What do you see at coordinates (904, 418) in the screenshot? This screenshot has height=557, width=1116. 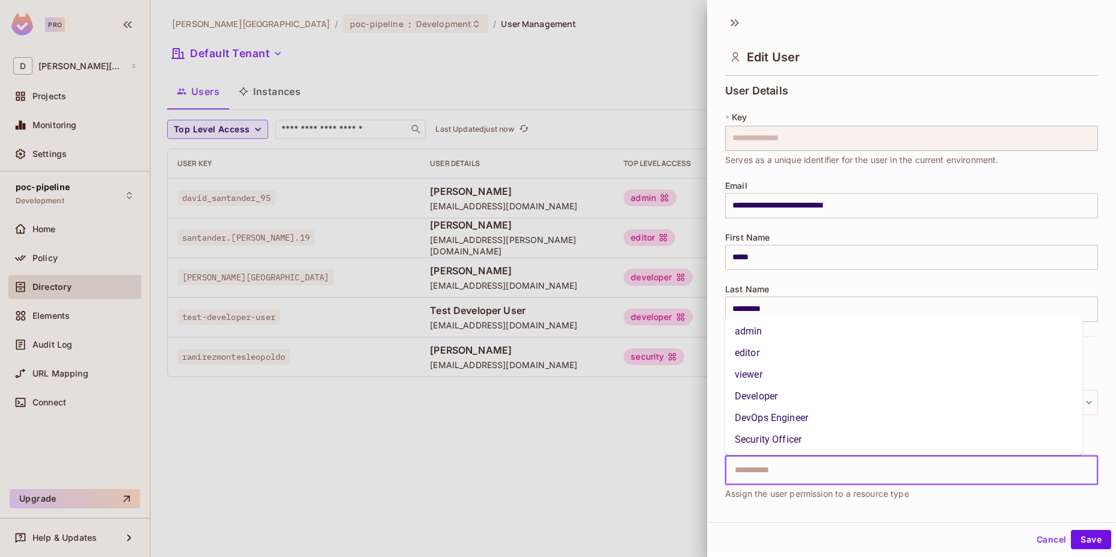 I see `li: DevOps Engineer` at bounding box center [904, 418].